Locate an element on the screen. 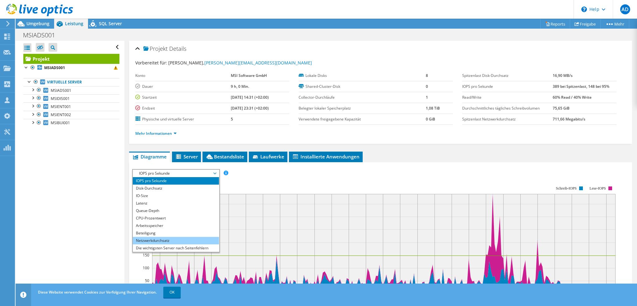  b: 16,90 MB/s is located at coordinates (563, 75).